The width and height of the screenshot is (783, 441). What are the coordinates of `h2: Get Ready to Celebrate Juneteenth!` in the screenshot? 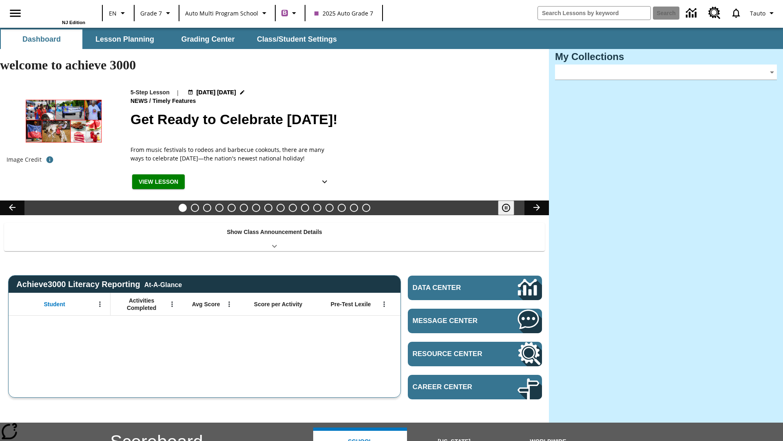 It's located at (335, 119).